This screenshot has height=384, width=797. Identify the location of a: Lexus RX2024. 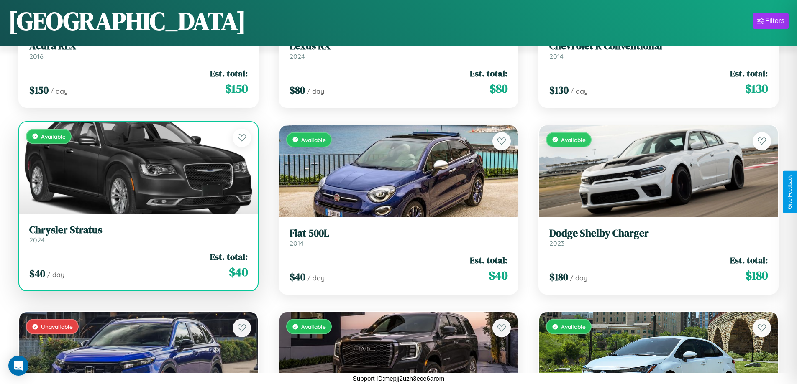
(399, 50).